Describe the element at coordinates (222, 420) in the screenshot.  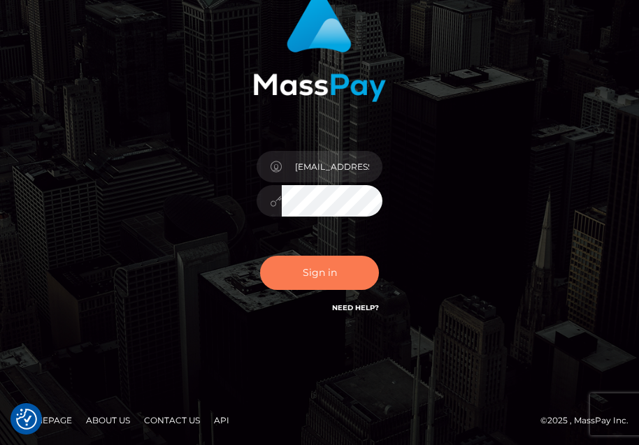
I see `a: API` at that location.